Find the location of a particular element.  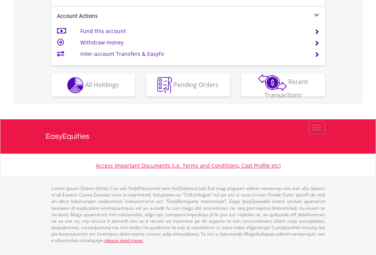

div: Account Actions is located at coordinates (120, 16).